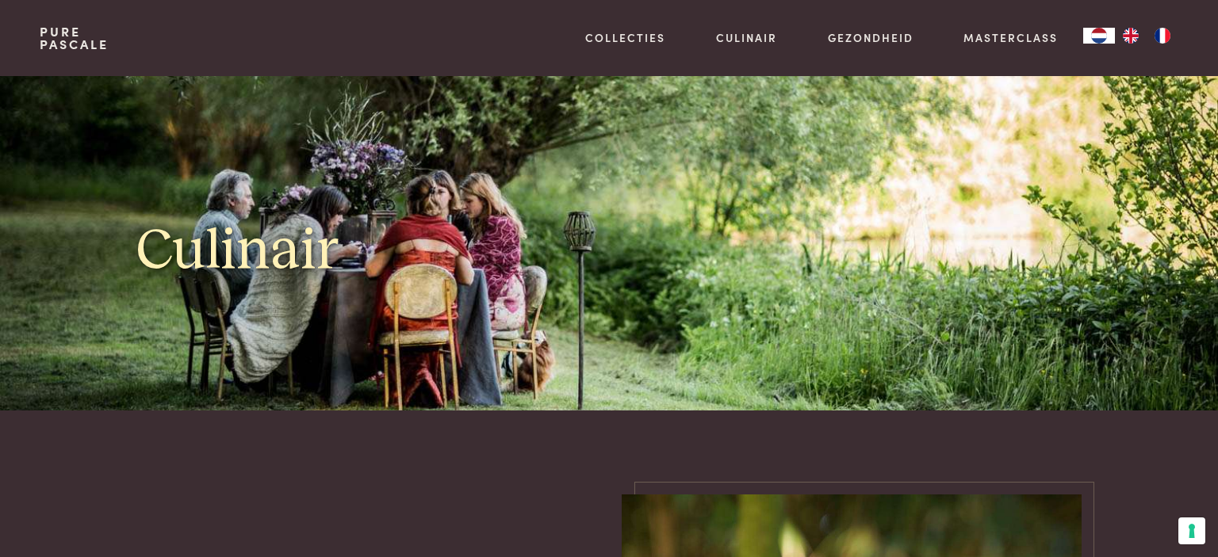 The image size is (1218, 557). Describe the element at coordinates (746, 37) in the screenshot. I see `a: Culinair` at that location.